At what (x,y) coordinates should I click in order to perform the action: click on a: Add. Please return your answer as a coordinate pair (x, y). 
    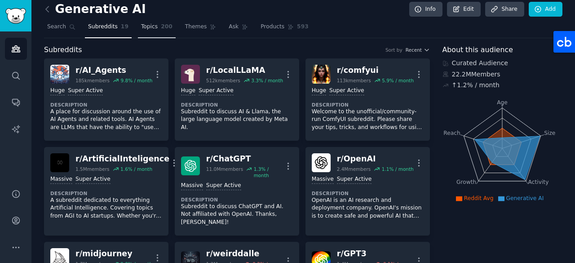
    Looking at the image, I should click on (545, 9).